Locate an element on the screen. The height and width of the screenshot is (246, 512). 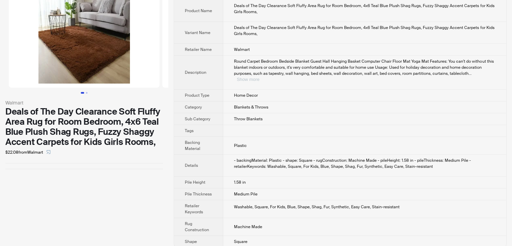
span: Medium Pile is located at coordinates (246, 194).